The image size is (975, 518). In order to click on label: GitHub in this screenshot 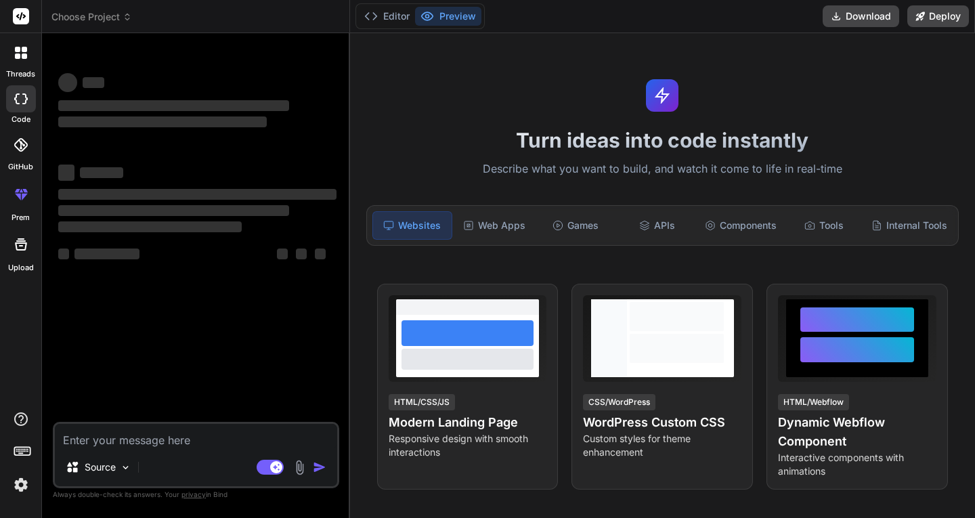, I will do `click(20, 167)`.